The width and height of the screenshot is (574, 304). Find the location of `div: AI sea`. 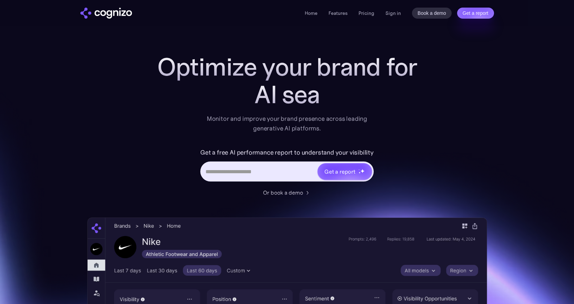

div: AI sea is located at coordinates (287, 95).